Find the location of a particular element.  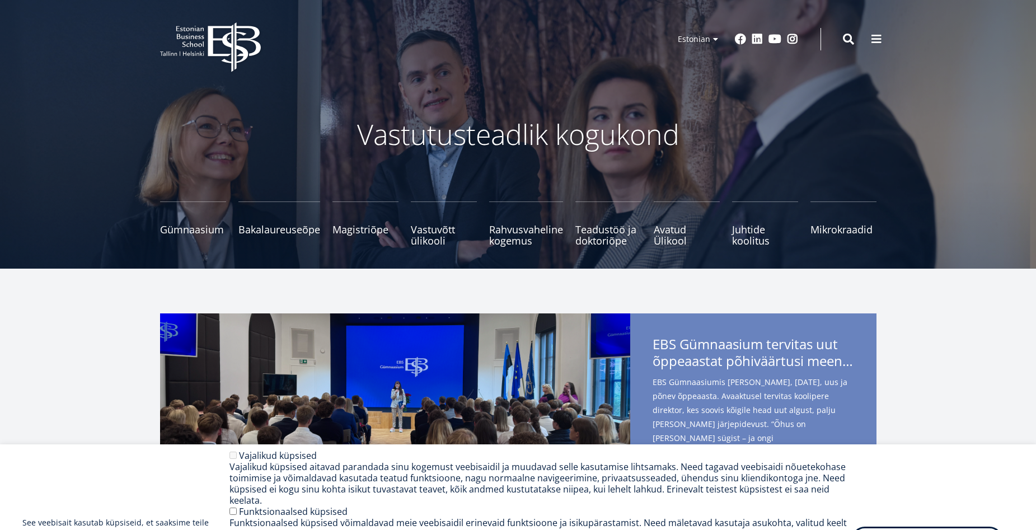

p: Vastutusteadlik kogukond is located at coordinates (518, 134).